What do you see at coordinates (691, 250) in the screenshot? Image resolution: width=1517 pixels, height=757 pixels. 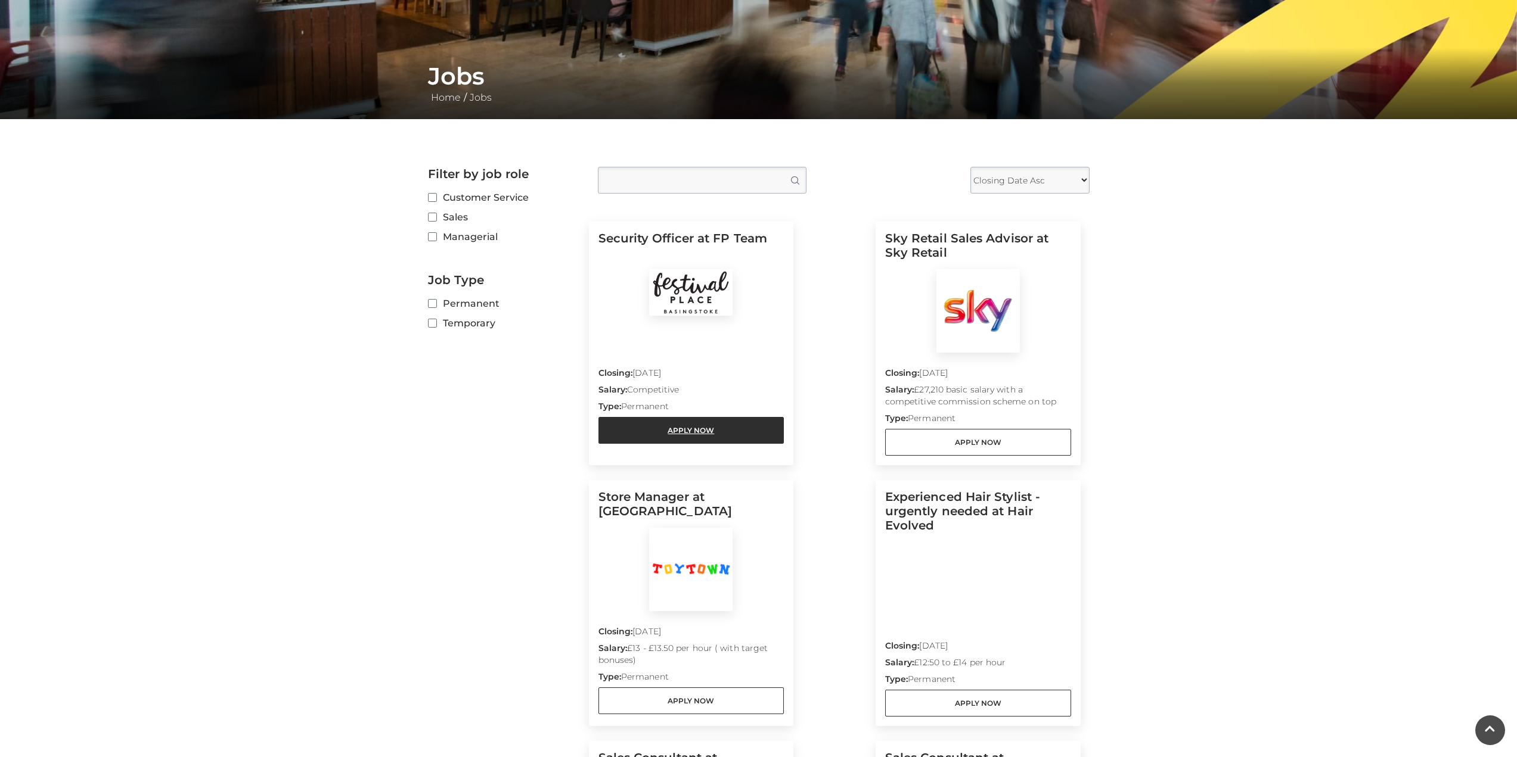 I see `h5: Security Officer at FP Team` at bounding box center [691, 250].